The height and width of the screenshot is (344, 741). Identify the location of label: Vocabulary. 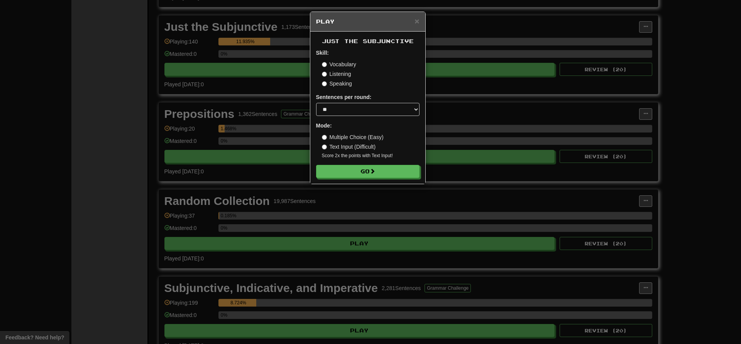
(339, 64).